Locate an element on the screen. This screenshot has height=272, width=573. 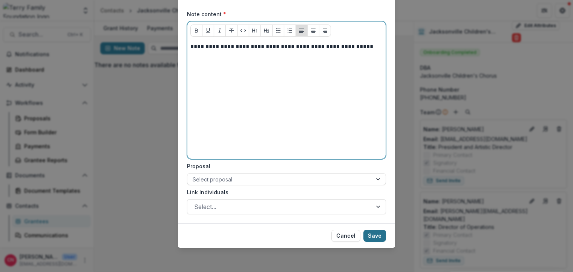
button: Align Left is located at coordinates (302, 31).